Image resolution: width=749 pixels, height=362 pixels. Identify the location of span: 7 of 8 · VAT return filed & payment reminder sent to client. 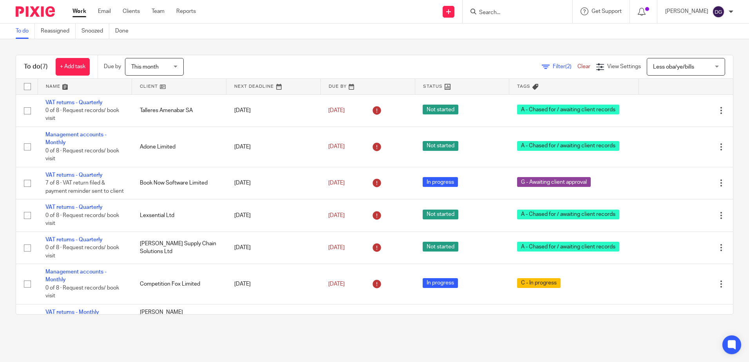
(85, 187).